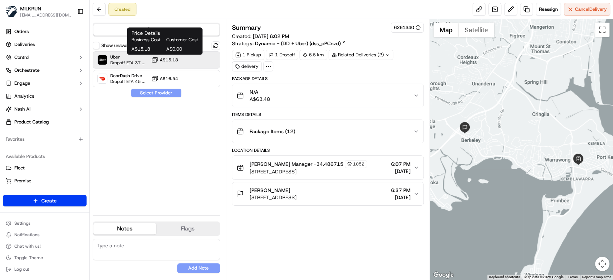 Image resolution: width=613 pixels, height=280 pixels. Describe the element at coordinates (32, 122) in the screenshot. I see `span: Product Catalog` at that location.